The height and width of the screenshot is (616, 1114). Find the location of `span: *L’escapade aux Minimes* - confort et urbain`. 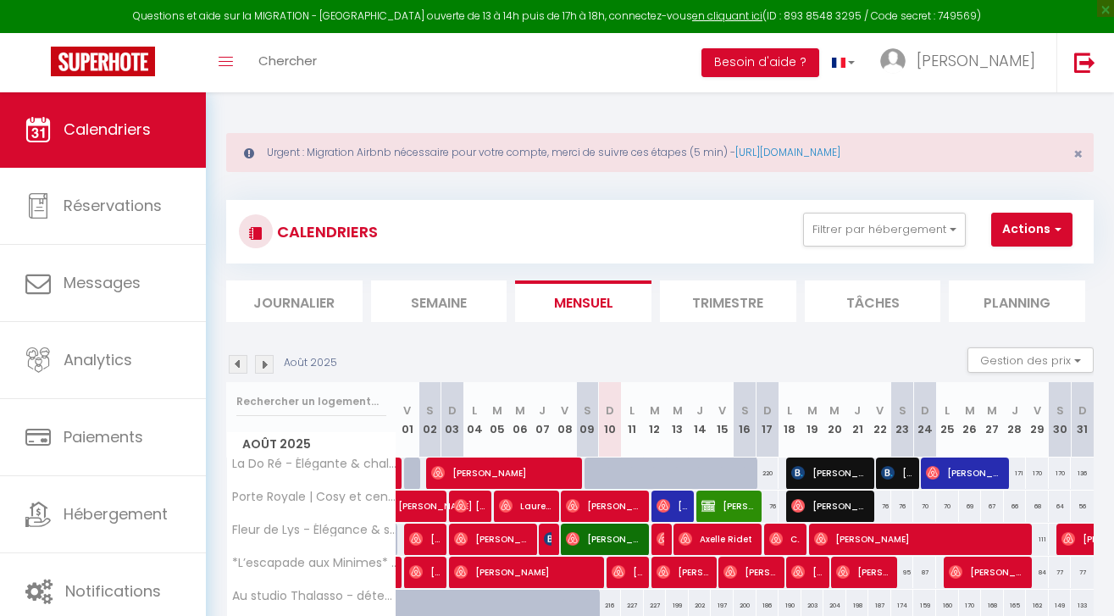

span: *L’escapade aux Minimes* - confort et urbain is located at coordinates (314, 563).